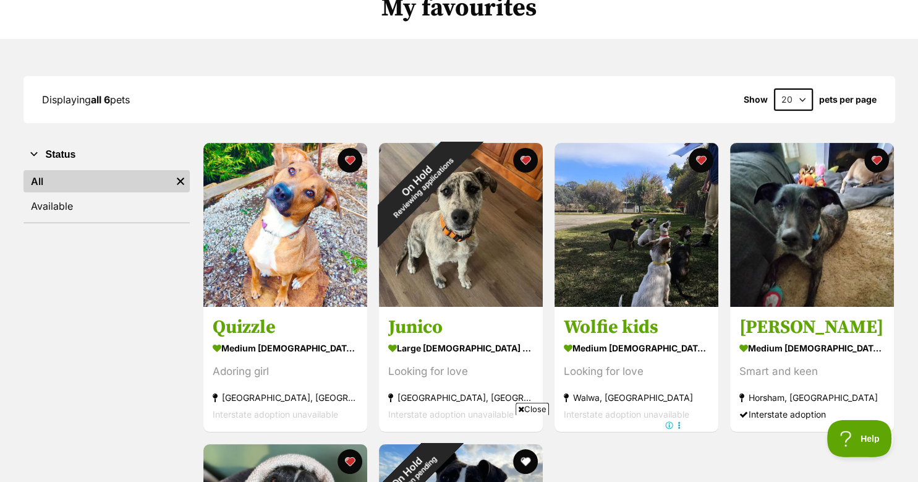 This screenshot has width=918, height=482. What do you see at coordinates (106, 206) in the screenshot?
I see `a: Available` at bounding box center [106, 206].